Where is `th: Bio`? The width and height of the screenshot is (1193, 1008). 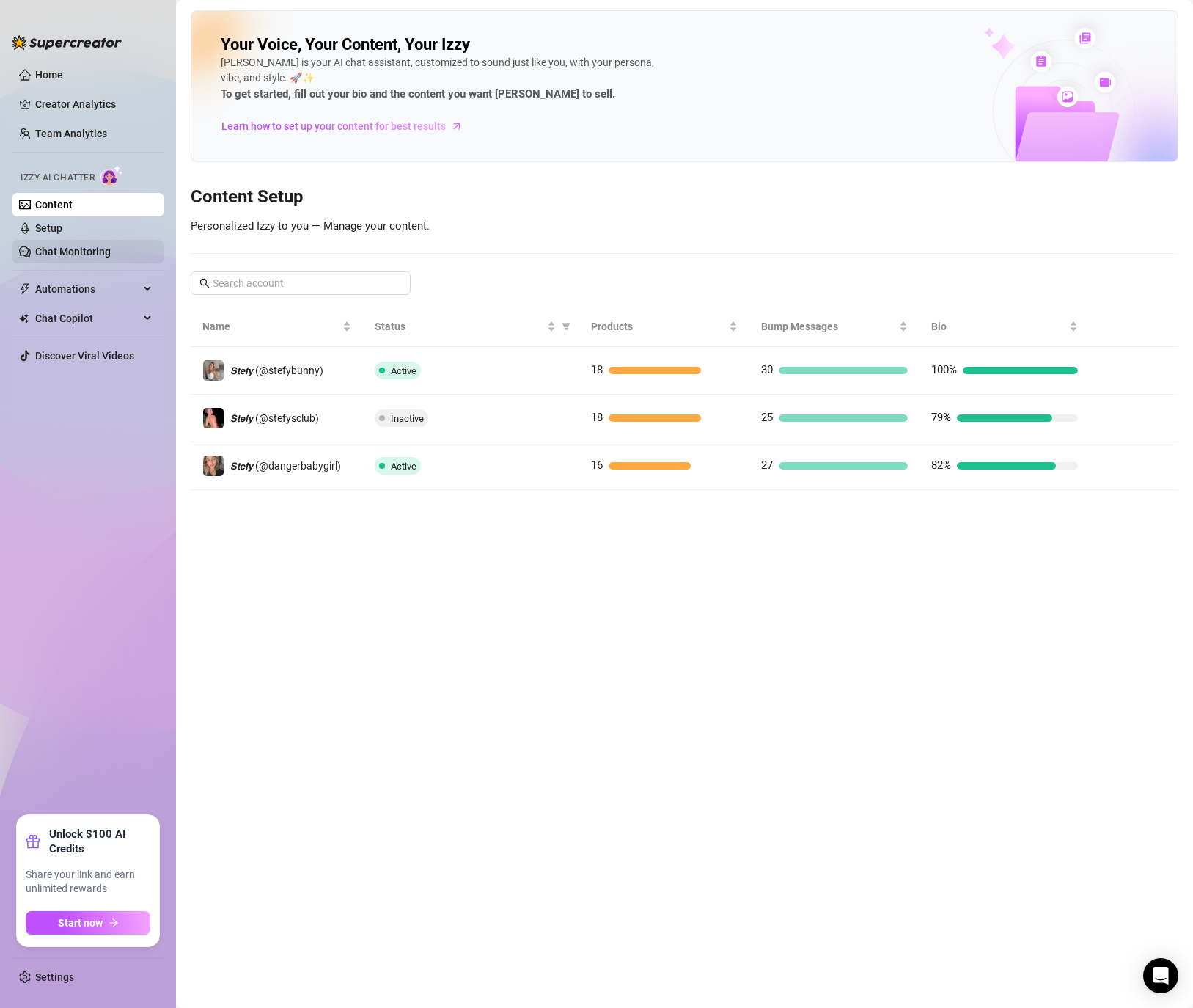
th: Bio is located at coordinates (1005, 327).